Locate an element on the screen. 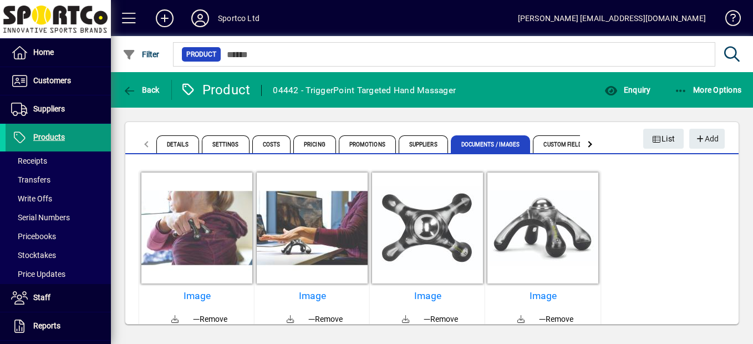 The image size is (753, 344). span: Stocktakes is located at coordinates (33, 255).